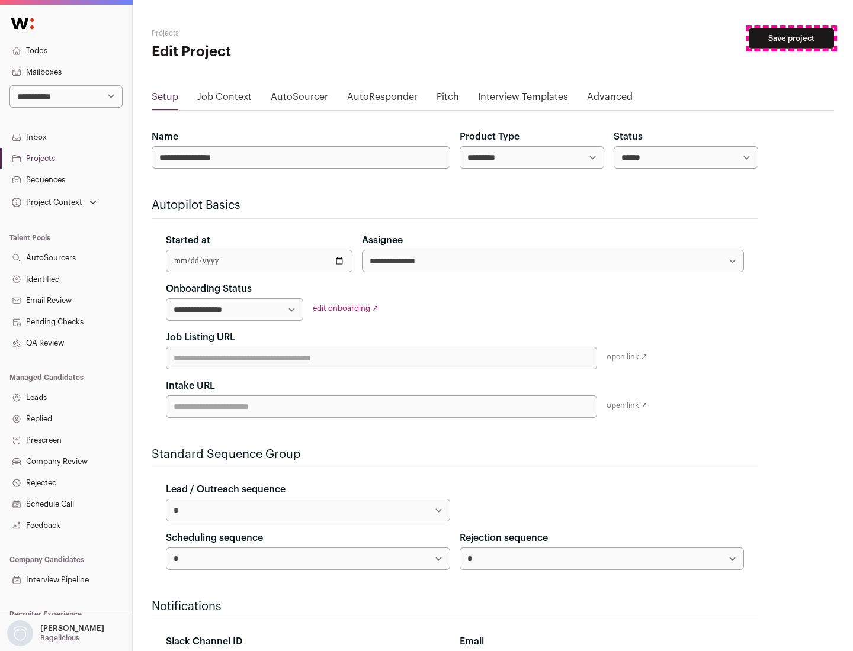  I want to click on p: Bagelicious, so click(60, 638).